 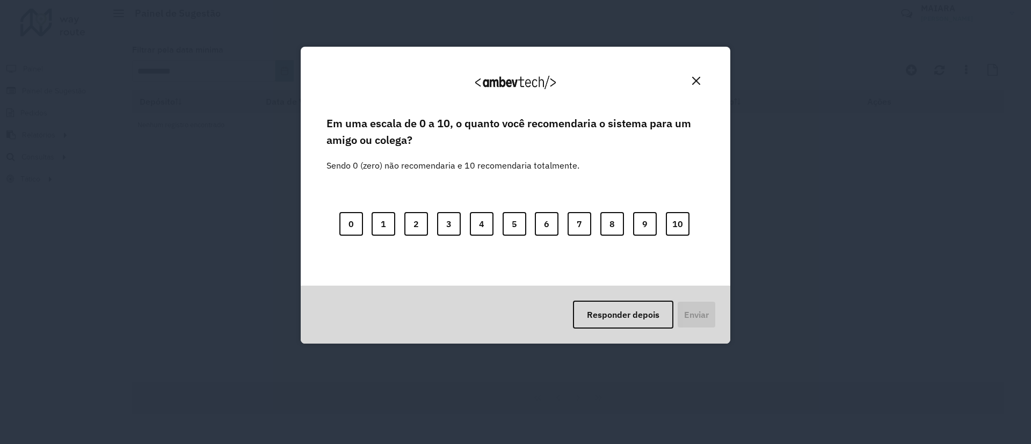 I want to click on label: Sendo 0 (zero) não recomendaria e 10 recomendaria totalmente., so click(x=453, y=159).